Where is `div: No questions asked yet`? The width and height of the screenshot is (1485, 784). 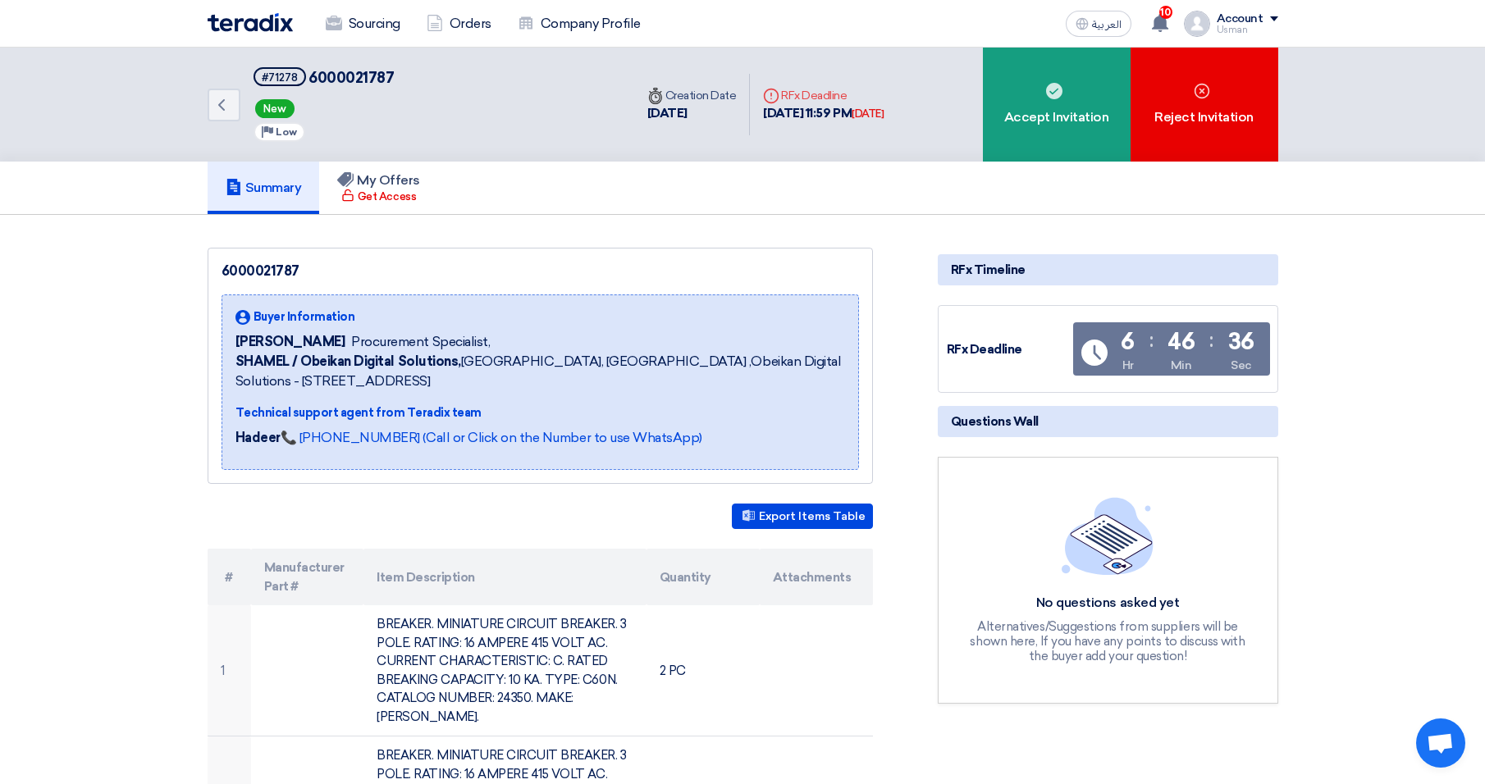 div: No questions asked yet is located at coordinates (1107, 603).